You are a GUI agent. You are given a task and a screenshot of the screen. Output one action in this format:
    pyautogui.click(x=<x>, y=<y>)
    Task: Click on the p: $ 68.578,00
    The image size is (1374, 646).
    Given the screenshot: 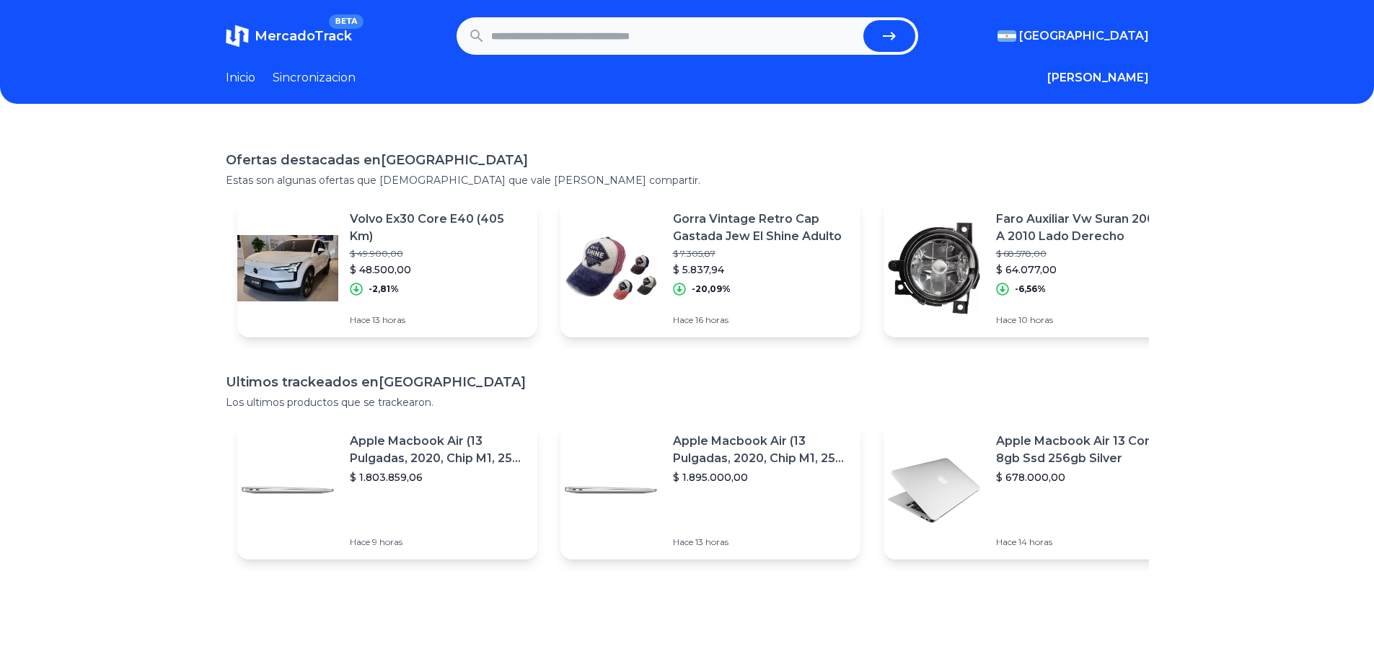 What is the action you would take?
    pyautogui.click(x=1084, y=254)
    